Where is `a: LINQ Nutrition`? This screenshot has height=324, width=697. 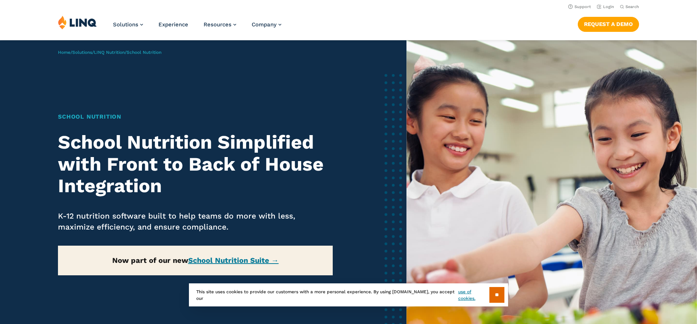
a: LINQ Nutrition is located at coordinates (109, 52).